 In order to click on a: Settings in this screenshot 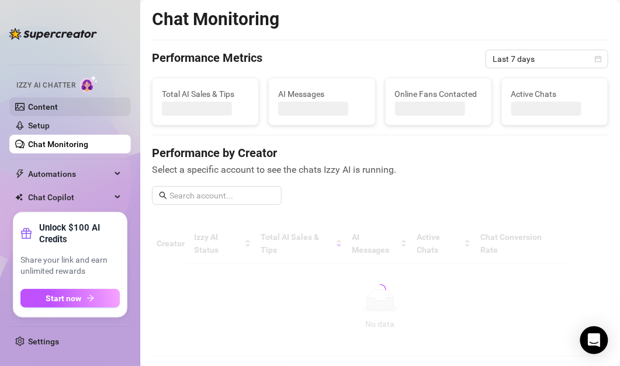, I will do `click(43, 342)`.